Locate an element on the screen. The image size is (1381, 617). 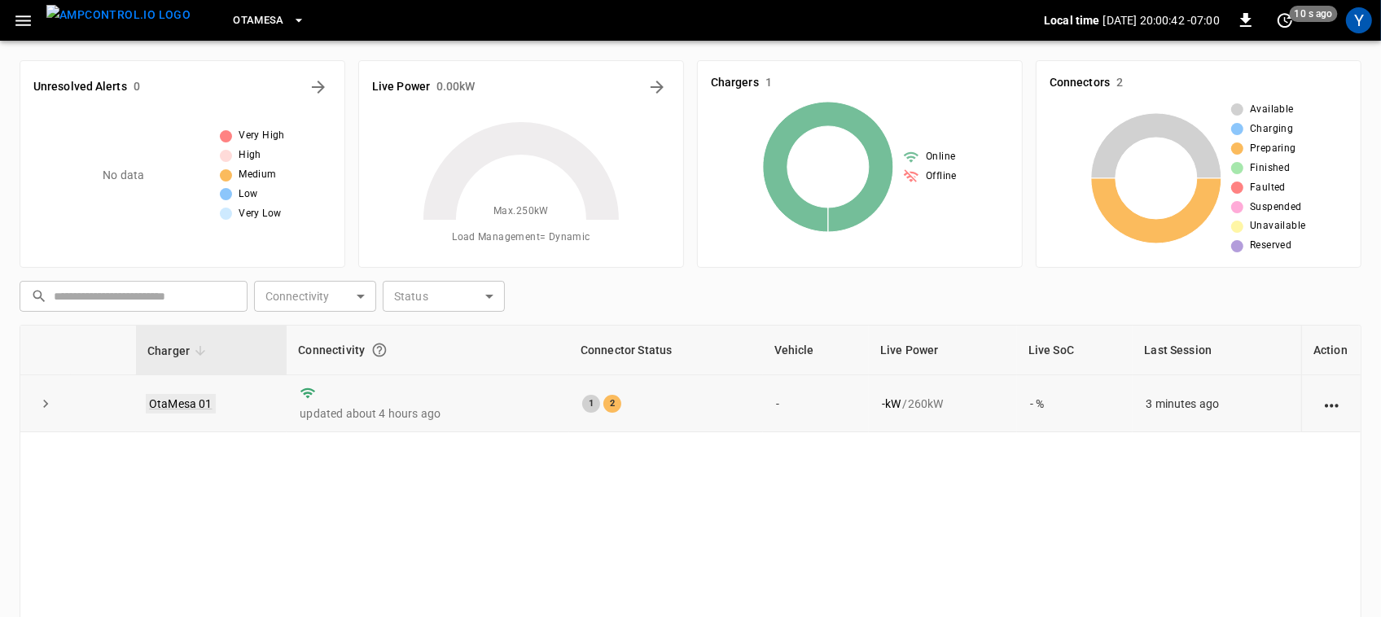
span: Unavailable is located at coordinates (1277, 226).